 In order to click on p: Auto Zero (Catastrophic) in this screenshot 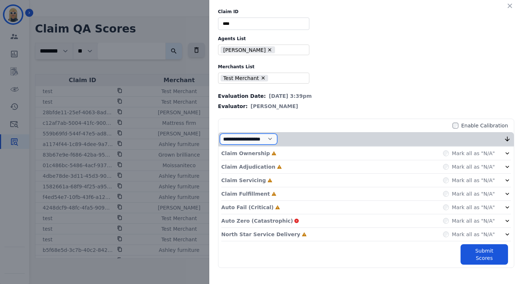, I will do `click(257, 221)`.